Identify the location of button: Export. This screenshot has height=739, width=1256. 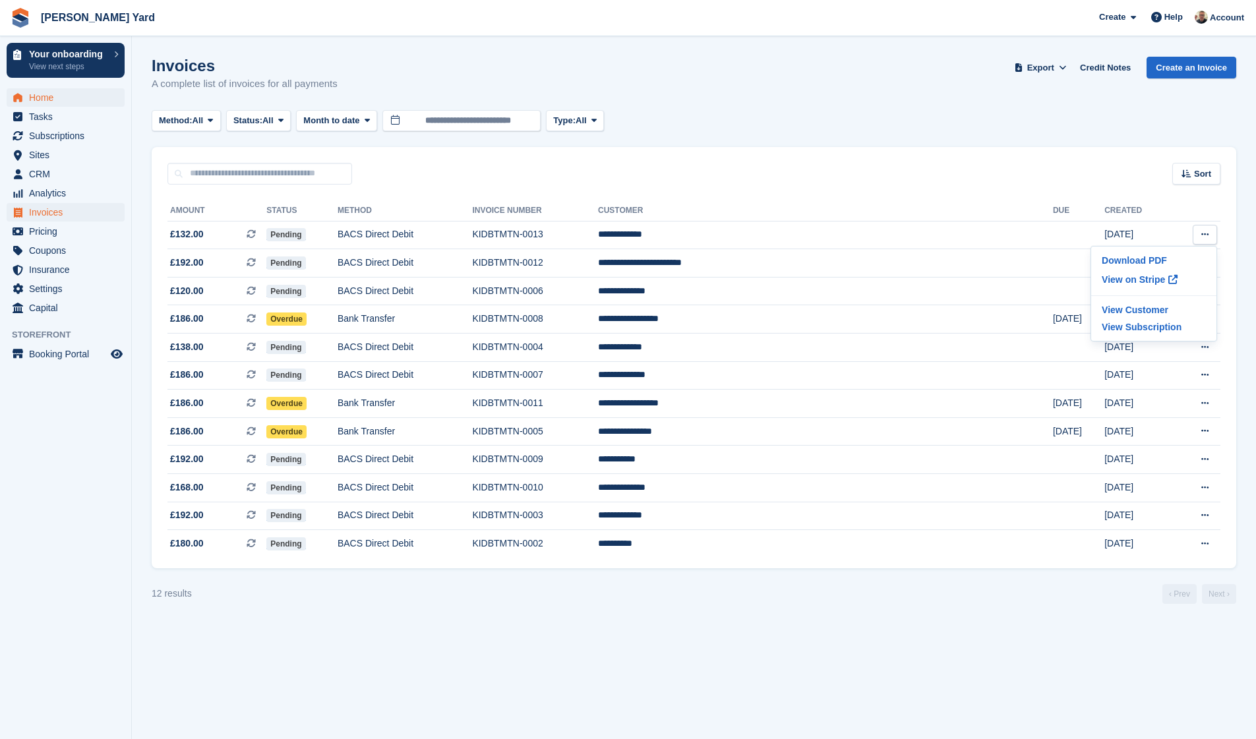
(1040, 67).